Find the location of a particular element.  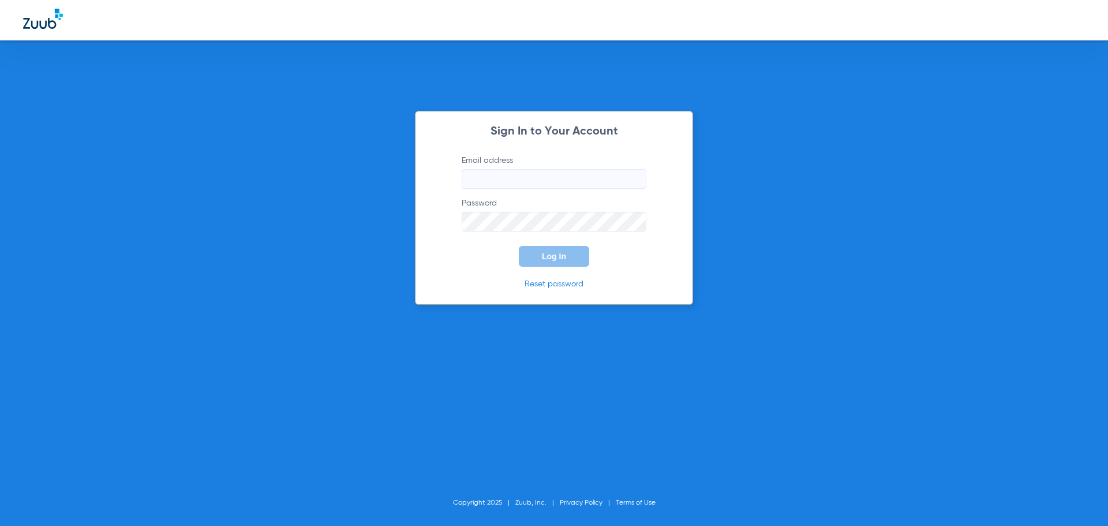

span: Log In is located at coordinates (554, 256).